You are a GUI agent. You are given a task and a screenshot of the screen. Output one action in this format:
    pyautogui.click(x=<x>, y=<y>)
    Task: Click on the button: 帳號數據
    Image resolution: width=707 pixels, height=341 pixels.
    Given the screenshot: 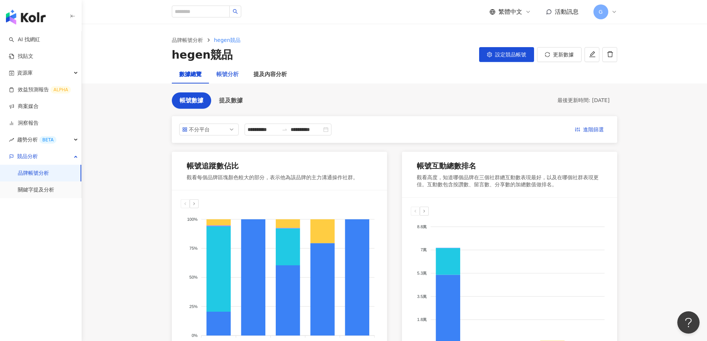 What is the action you would take?
    pyautogui.click(x=192, y=101)
    